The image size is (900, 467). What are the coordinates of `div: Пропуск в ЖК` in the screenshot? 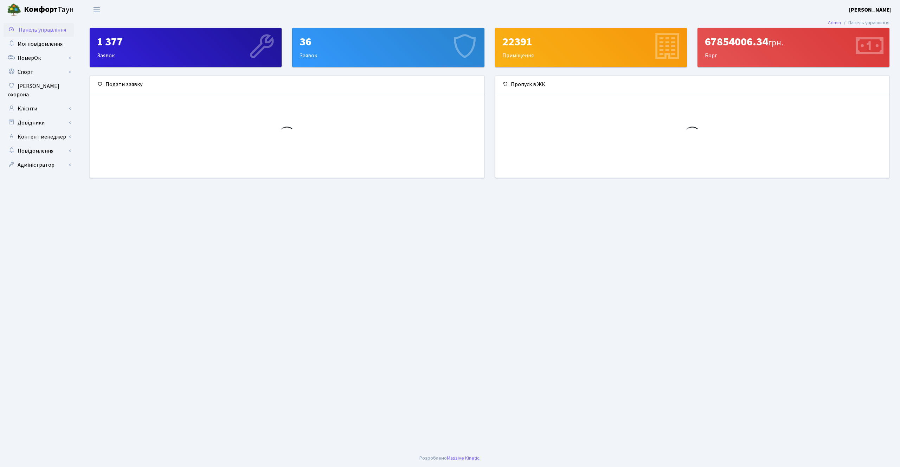 It's located at (692, 84).